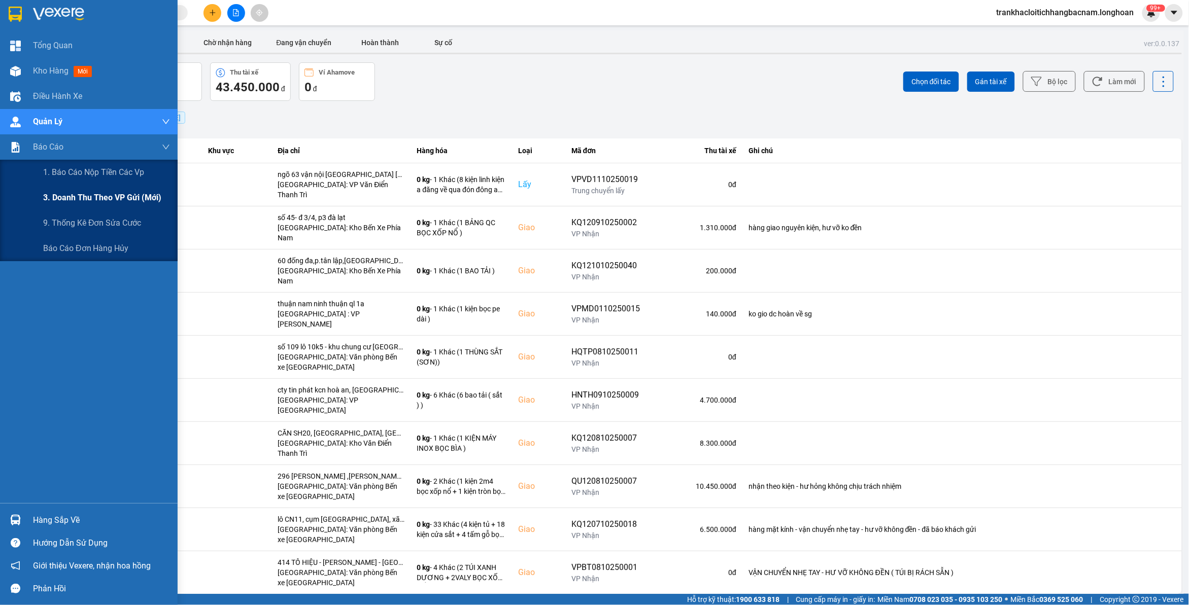 The height and width of the screenshot is (605, 1189). I want to click on div: 4.700.000 đ, so click(694, 400).